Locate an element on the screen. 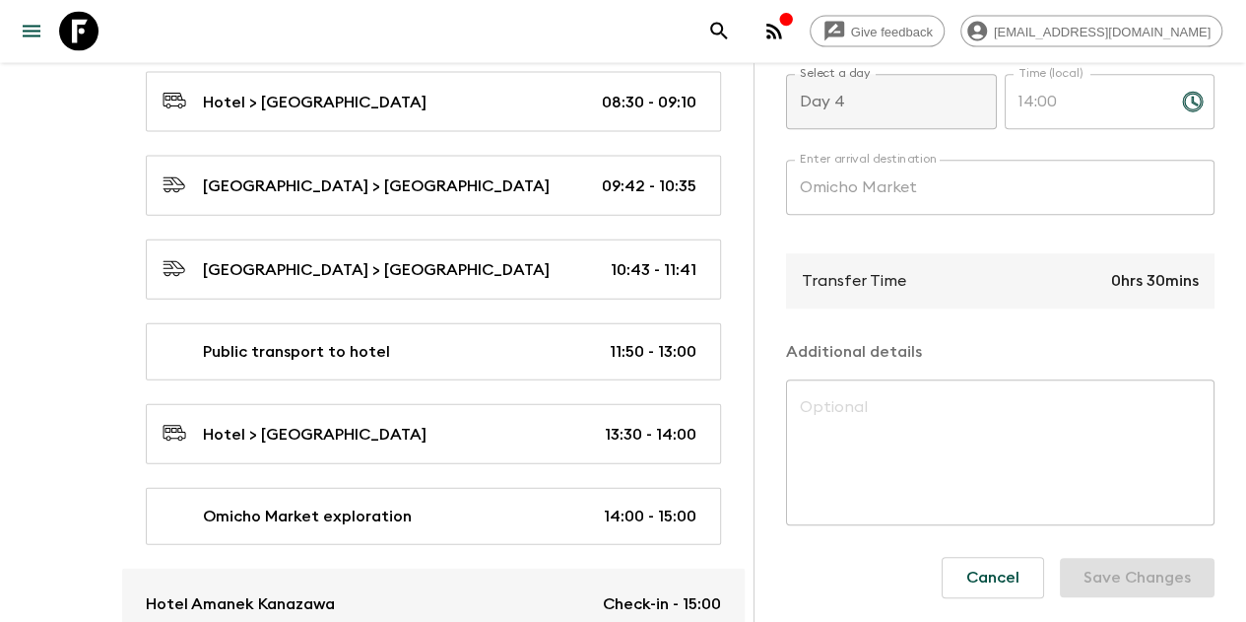 This screenshot has height=622, width=1246. a: Public transport to hotel11:50 - 13:00 is located at coordinates (434, 352).